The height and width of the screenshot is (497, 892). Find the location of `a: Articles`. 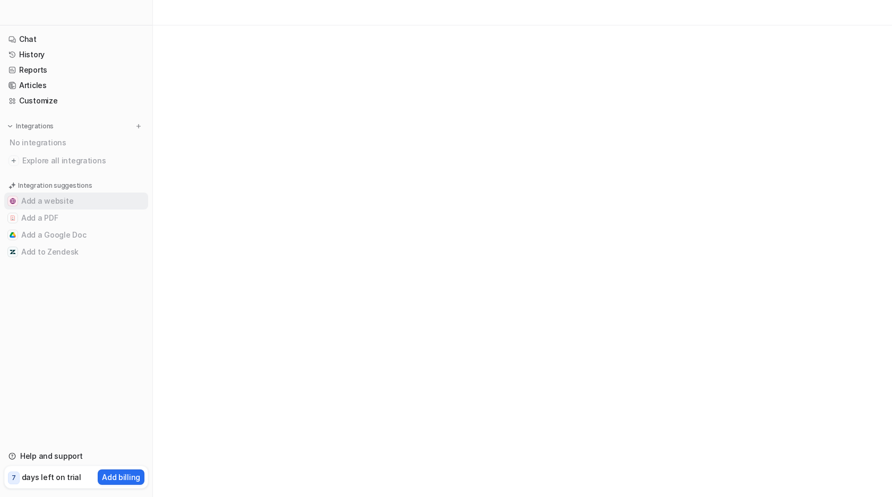

a: Articles is located at coordinates (76, 85).